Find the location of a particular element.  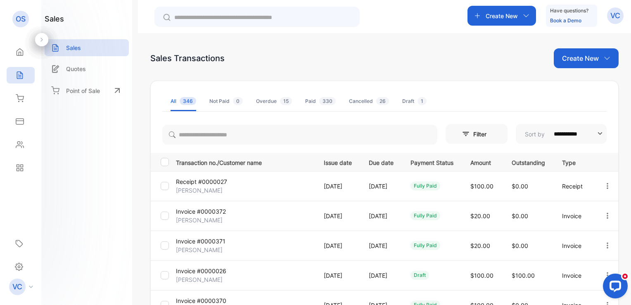

button: VC is located at coordinates (615, 16).